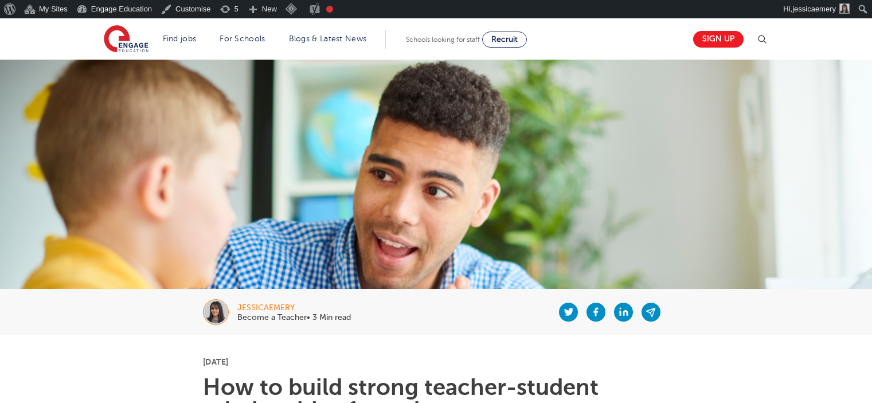 This screenshot has height=403, width=872. I want to click on a: Sign up, so click(719, 39).